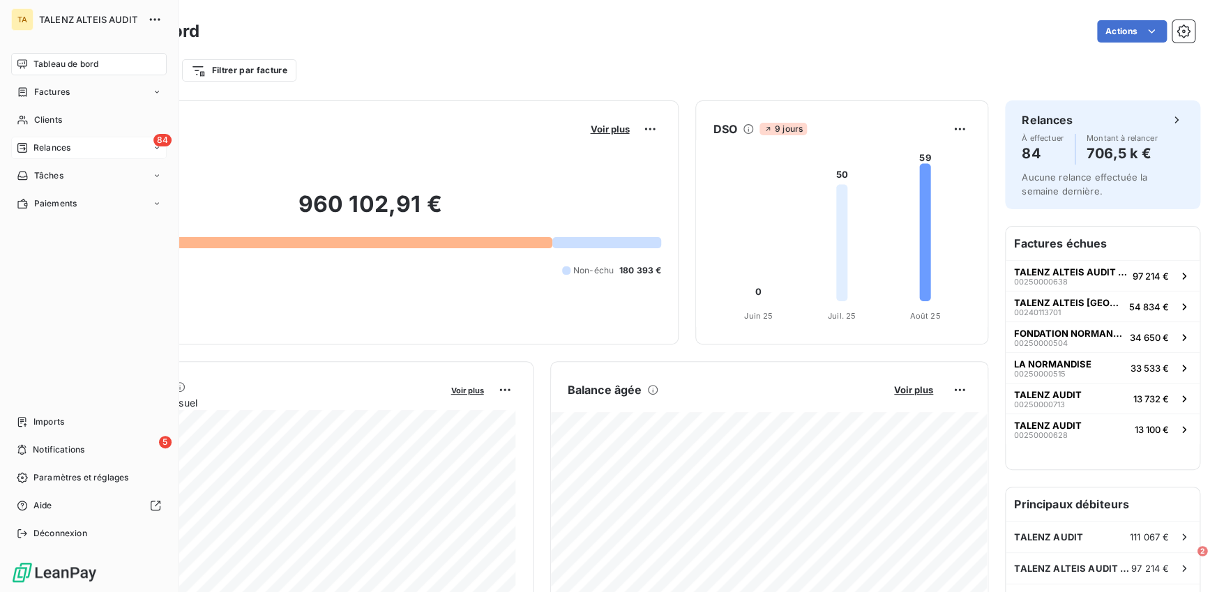 The image size is (1217, 592). I want to click on h4: 706,5 k €, so click(1122, 153).